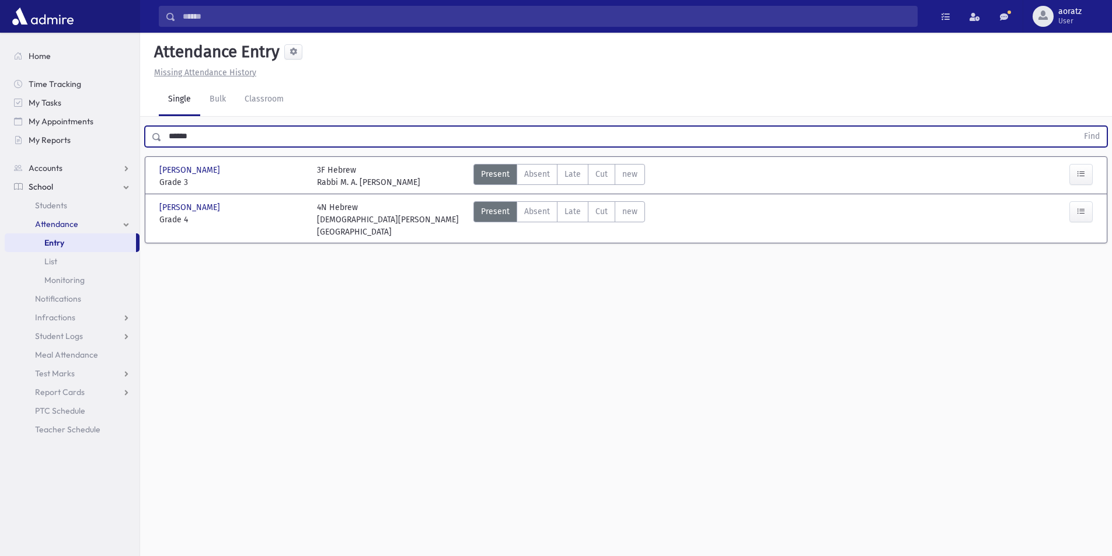  What do you see at coordinates (1070, 12) in the screenshot?
I see `span: aoratz` at bounding box center [1070, 12].